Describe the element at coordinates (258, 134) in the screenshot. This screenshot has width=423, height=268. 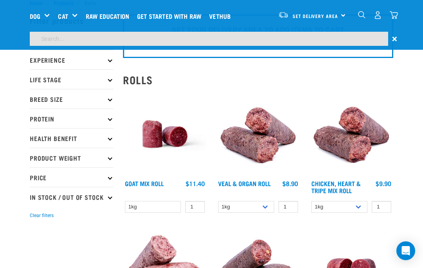
I see `img: Veal Organ Mix Roll 01` at that location.